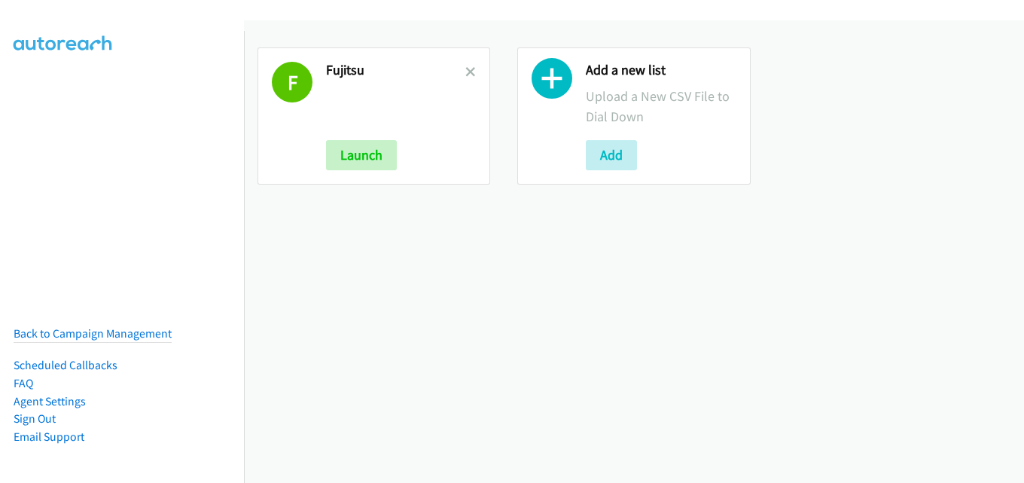 The width and height of the screenshot is (1024, 483). What do you see at coordinates (50, 401) in the screenshot?
I see `a: Agent Settings` at bounding box center [50, 401].